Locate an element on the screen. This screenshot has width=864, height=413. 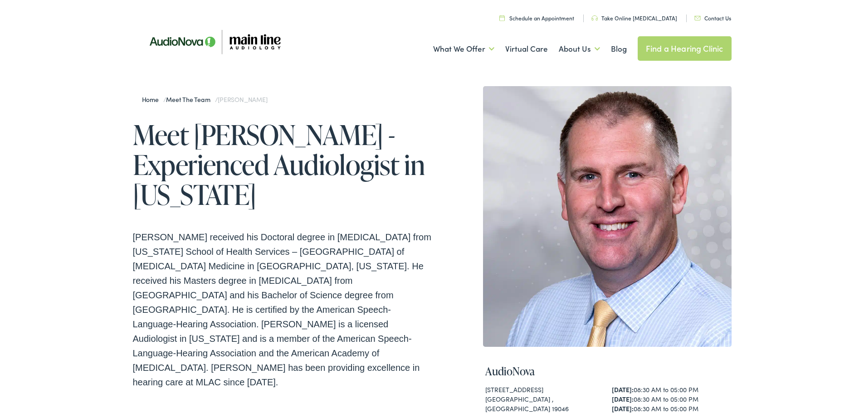
img: Brian Harrington, Audiologist for Main Line Audiology in Jenkintown and Audubon, PA. is located at coordinates (607, 216).